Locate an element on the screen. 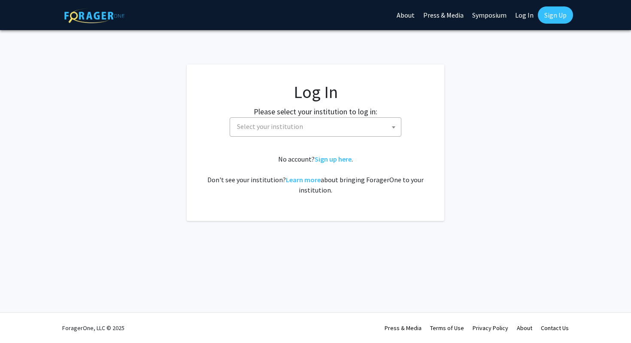 Image resolution: width=631 pixels, height=343 pixels. a: Learn more about bringing ForagerOne to your institution is located at coordinates (303, 179).